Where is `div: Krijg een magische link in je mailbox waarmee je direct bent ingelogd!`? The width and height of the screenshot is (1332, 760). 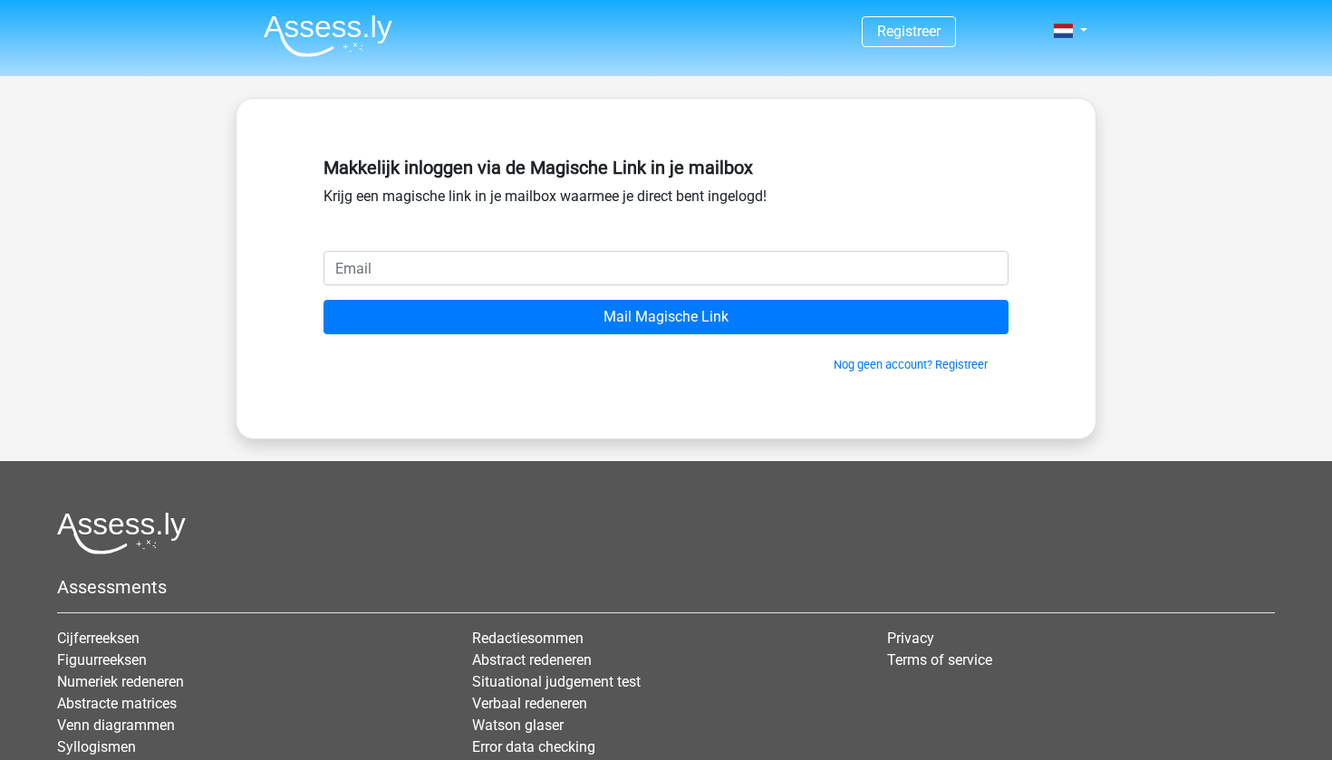
div: Krijg een magische link in je mailbox waarmee je direct bent ingelogd! is located at coordinates (666, 200).